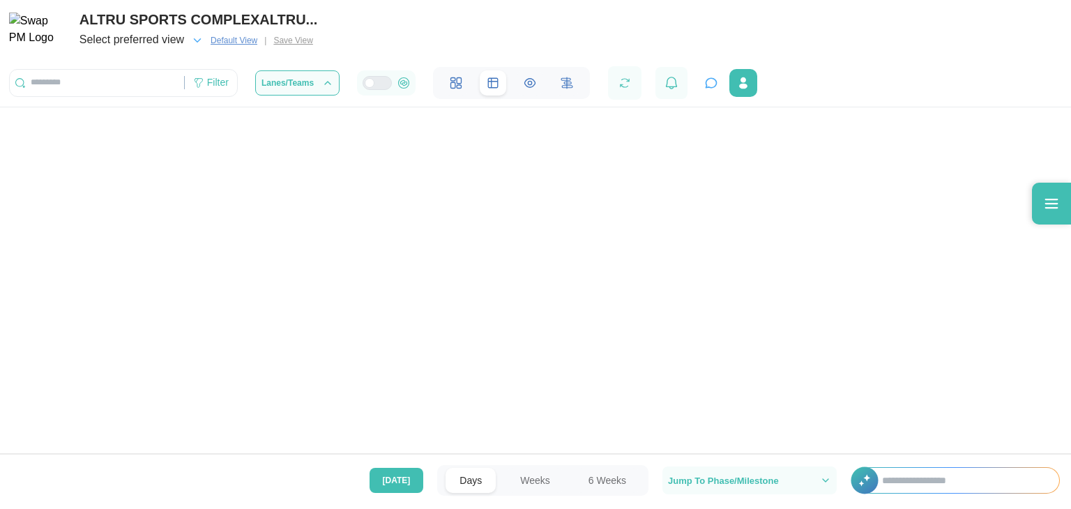  What do you see at coordinates (199, 20) in the screenshot?
I see `div: ALTRU SPORTS COMPLEXALTRU...` at bounding box center [199, 20].